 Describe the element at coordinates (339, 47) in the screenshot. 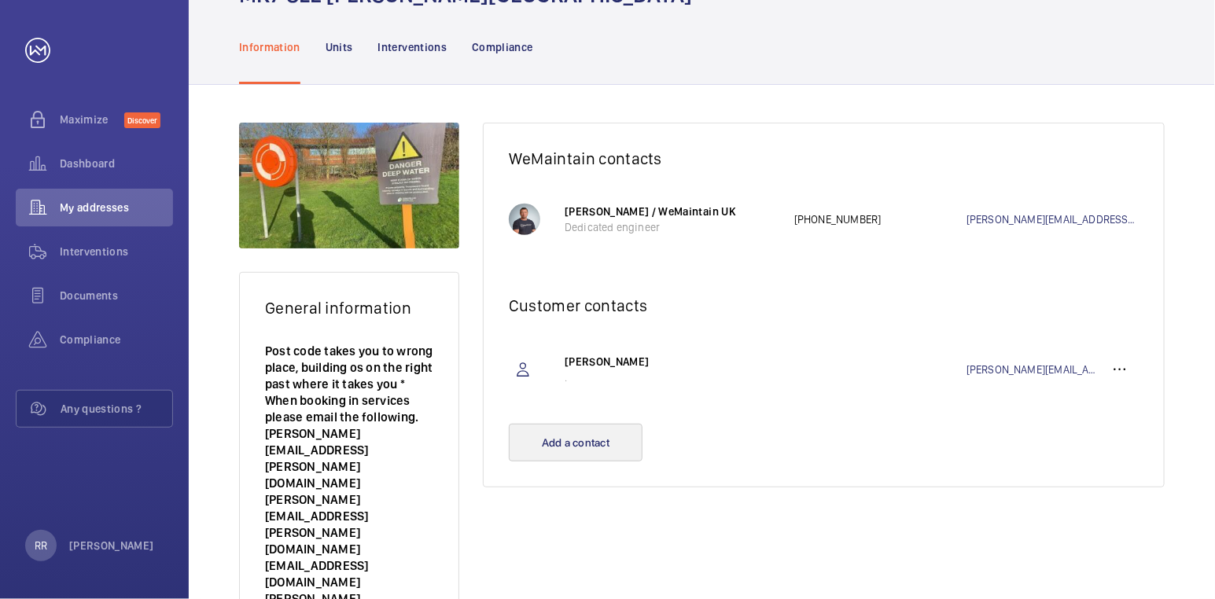

I see `p: Units` at that location.